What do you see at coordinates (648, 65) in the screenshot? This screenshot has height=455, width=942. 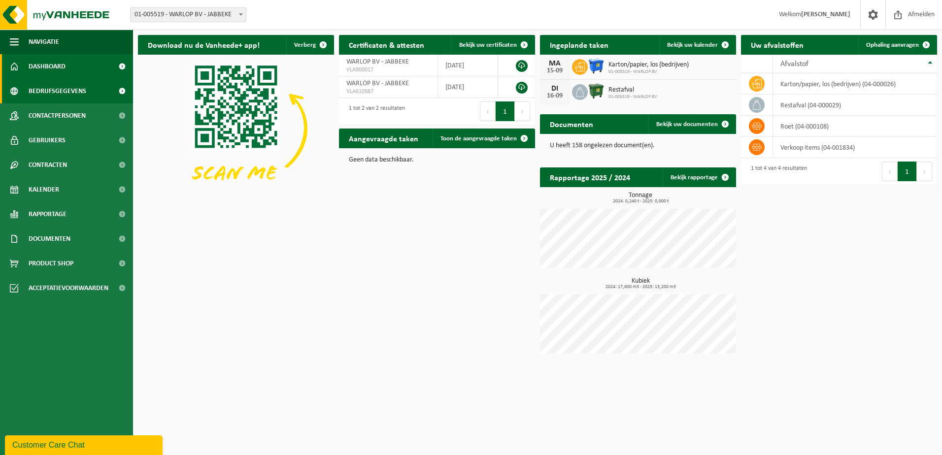 I see `span: Karton/papier, los (bedrijven)` at bounding box center [648, 65].